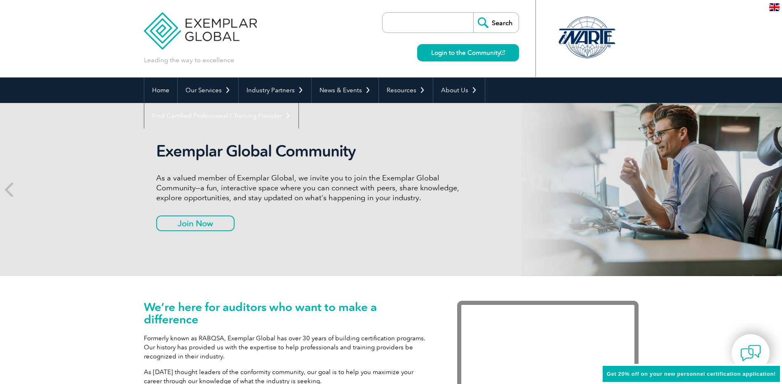 The width and height of the screenshot is (782, 384). What do you see at coordinates (406, 90) in the screenshot?
I see `a: Resources` at bounding box center [406, 90].